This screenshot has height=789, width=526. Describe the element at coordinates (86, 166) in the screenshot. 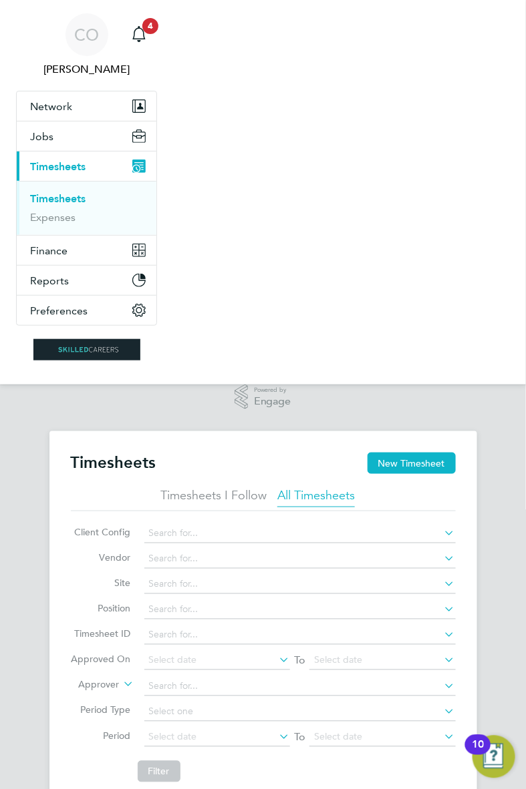

I see `button: Timesheets` at that location.